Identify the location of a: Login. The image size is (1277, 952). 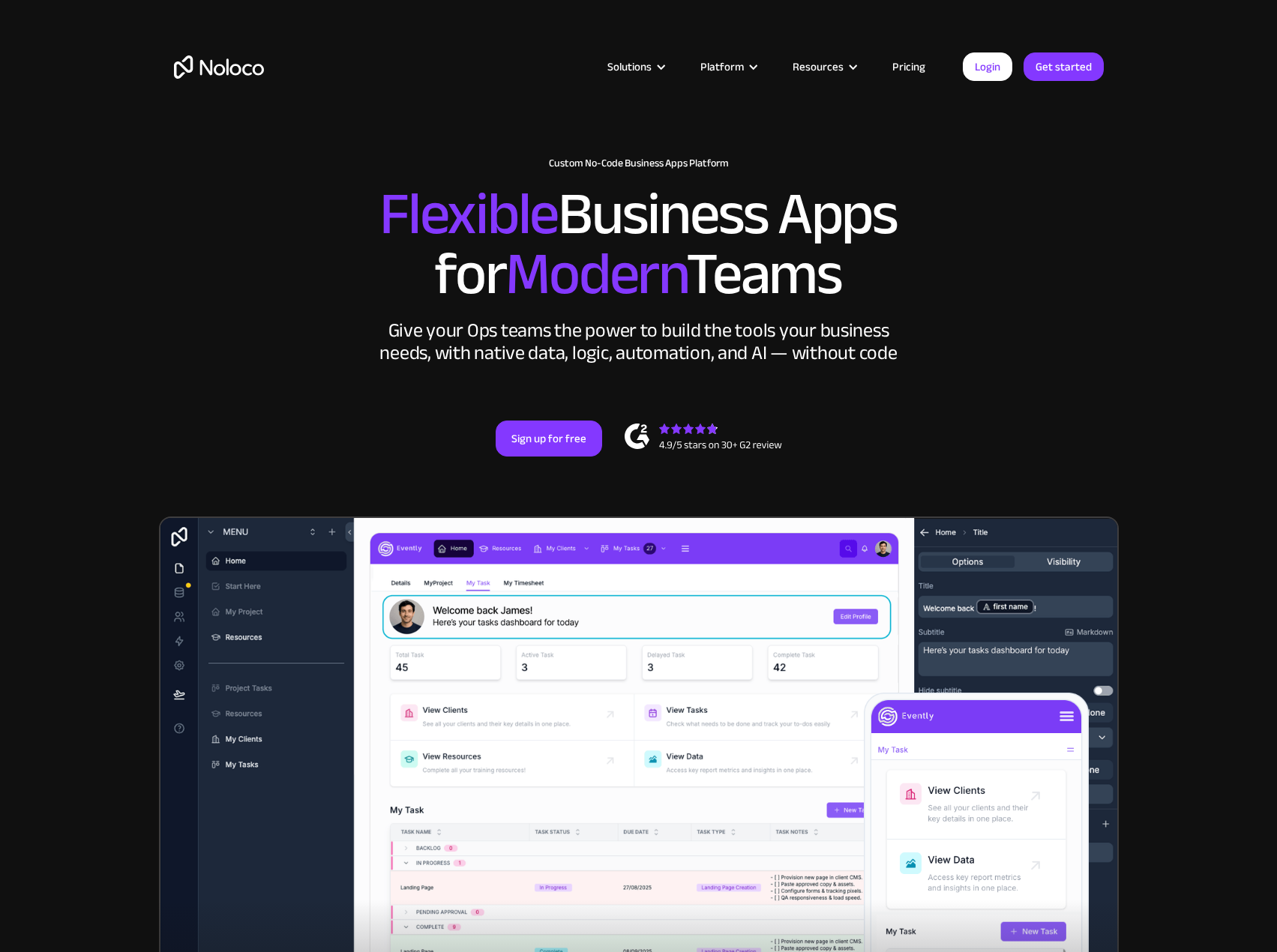
(988, 67).